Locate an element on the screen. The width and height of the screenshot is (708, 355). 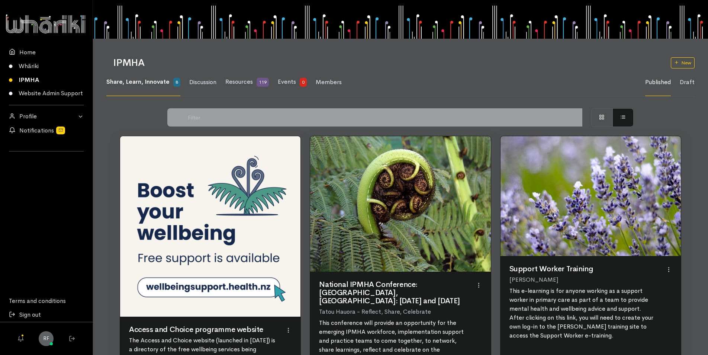
span: Discussion is located at coordinates (203, 82).